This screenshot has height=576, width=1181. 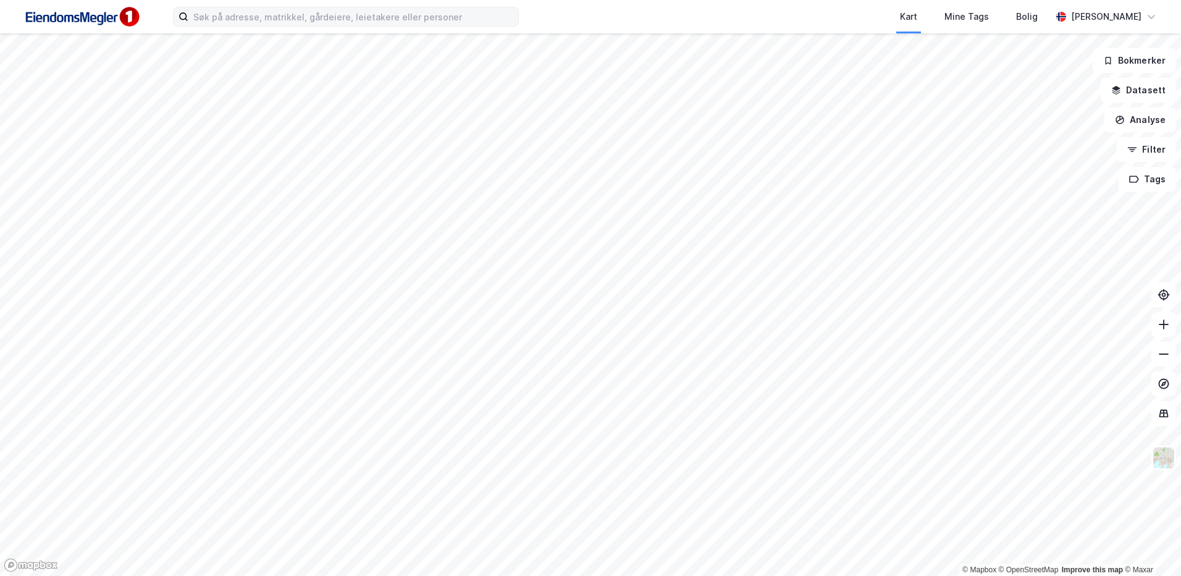 What do you see at coordinates (1150, 546) in the screenshot?
I see `div: Kontrollprogram for chat` at bounding box center [1150, 546].